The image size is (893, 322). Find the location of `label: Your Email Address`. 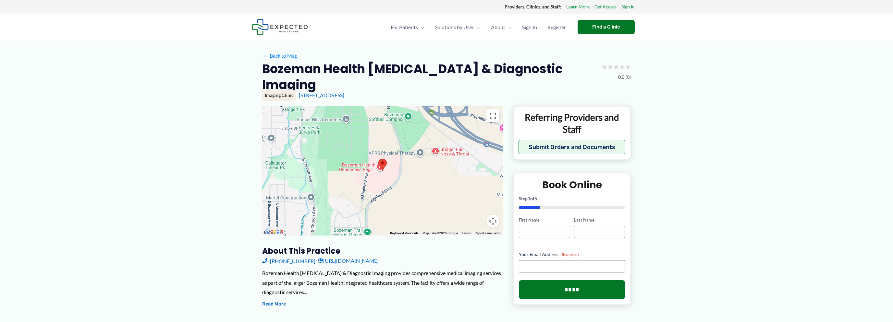

label: Your Email Address is located at coordinates (572, 255).